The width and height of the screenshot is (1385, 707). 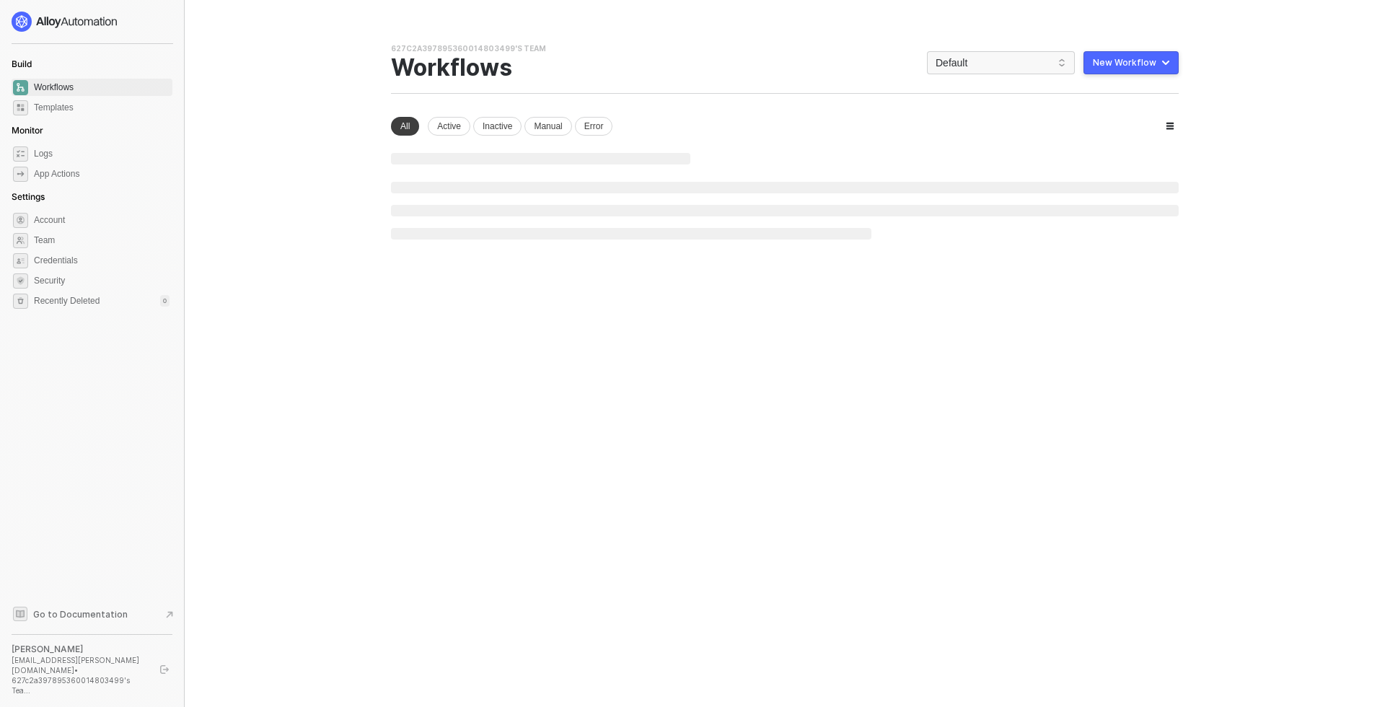 What do you see at coordinates (20, 107) in the screenshot?
I see `span: marketplace` at bounding box center [20, 107].